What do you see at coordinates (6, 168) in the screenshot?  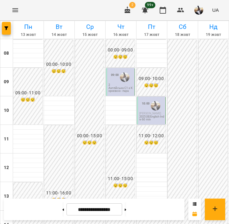 I see `h6: 12` at bounding box center [6, 168].